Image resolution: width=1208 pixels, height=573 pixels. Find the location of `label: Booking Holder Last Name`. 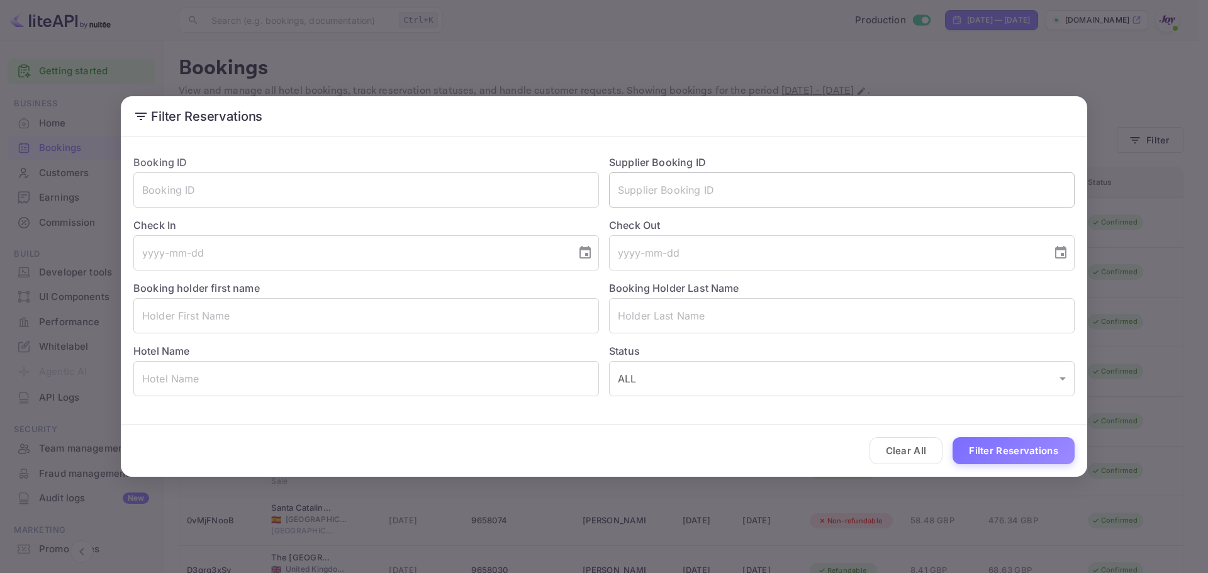

label: Booking Holder Last Name is located at coordinates (674, 288).